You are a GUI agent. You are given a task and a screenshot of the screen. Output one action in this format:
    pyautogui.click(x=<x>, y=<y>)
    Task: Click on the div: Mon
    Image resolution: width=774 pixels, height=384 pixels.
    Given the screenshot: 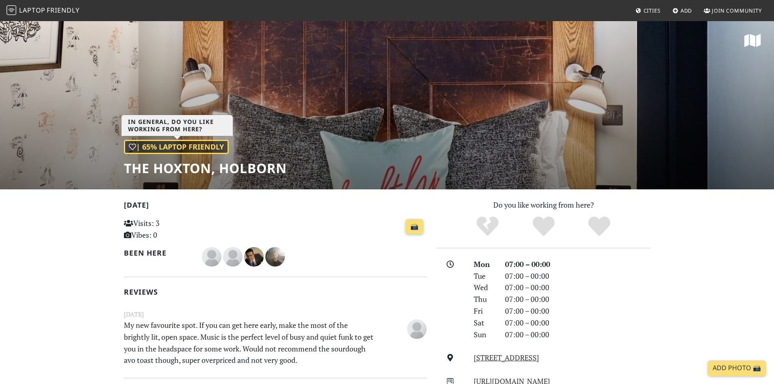 What is the action you would take?
    pyautogui.click(x=484, y=264)
    